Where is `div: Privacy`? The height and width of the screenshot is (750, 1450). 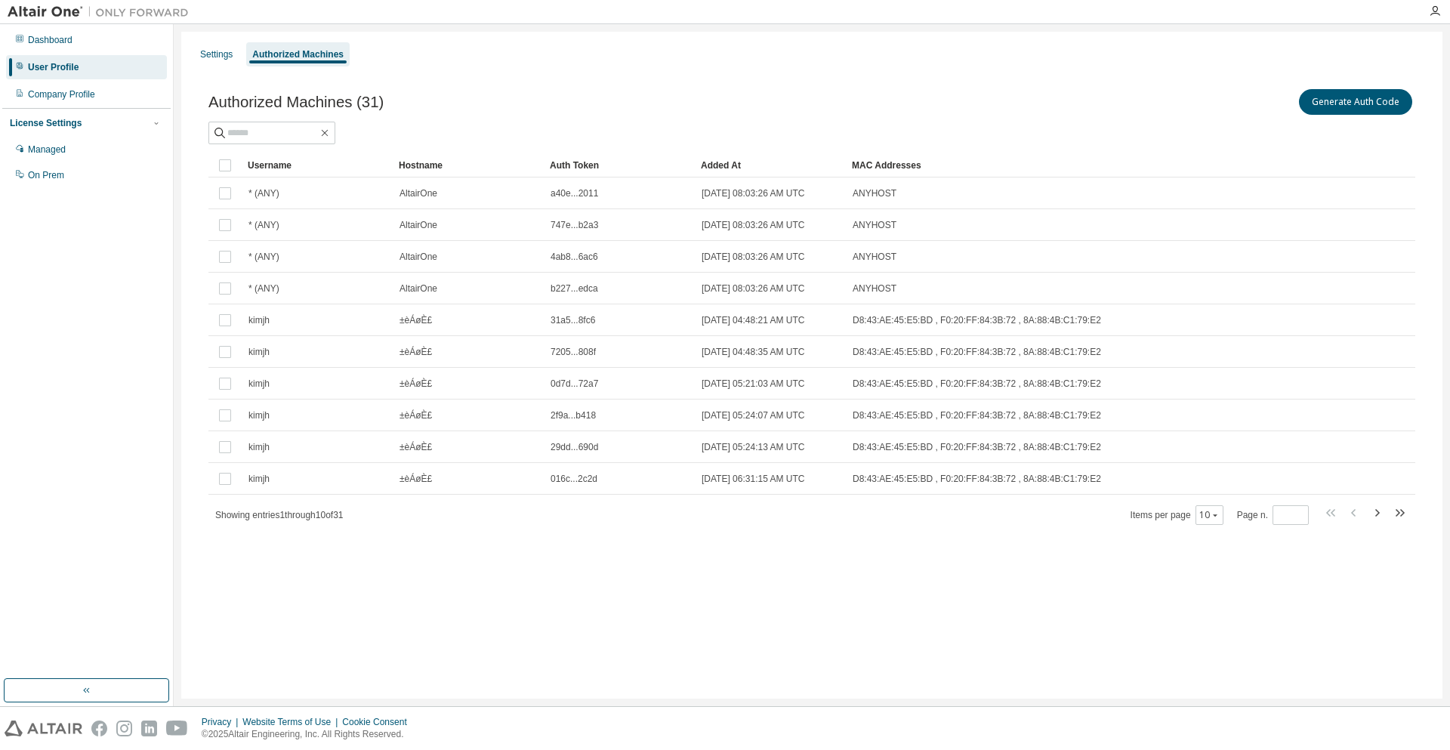
div: Privacy is located at coordinates (222, 722).